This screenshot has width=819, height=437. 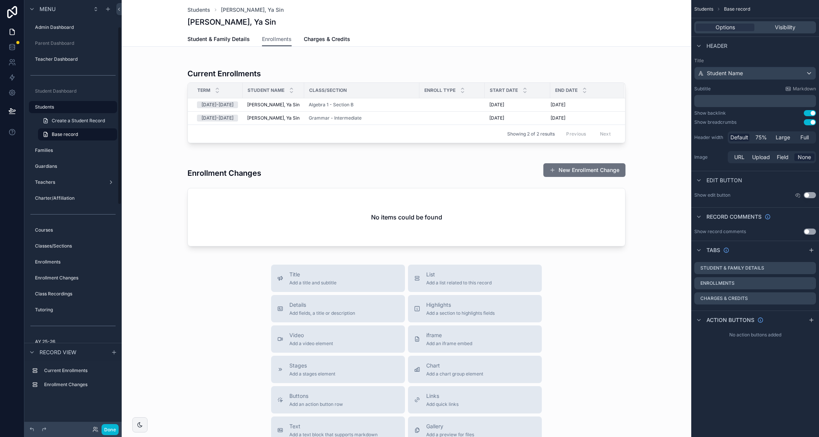 What do you see at coordinates (475, 339) in the screenshot?
I see `button: iframeAdd an iframe embed` at bounding box center [475, 339].